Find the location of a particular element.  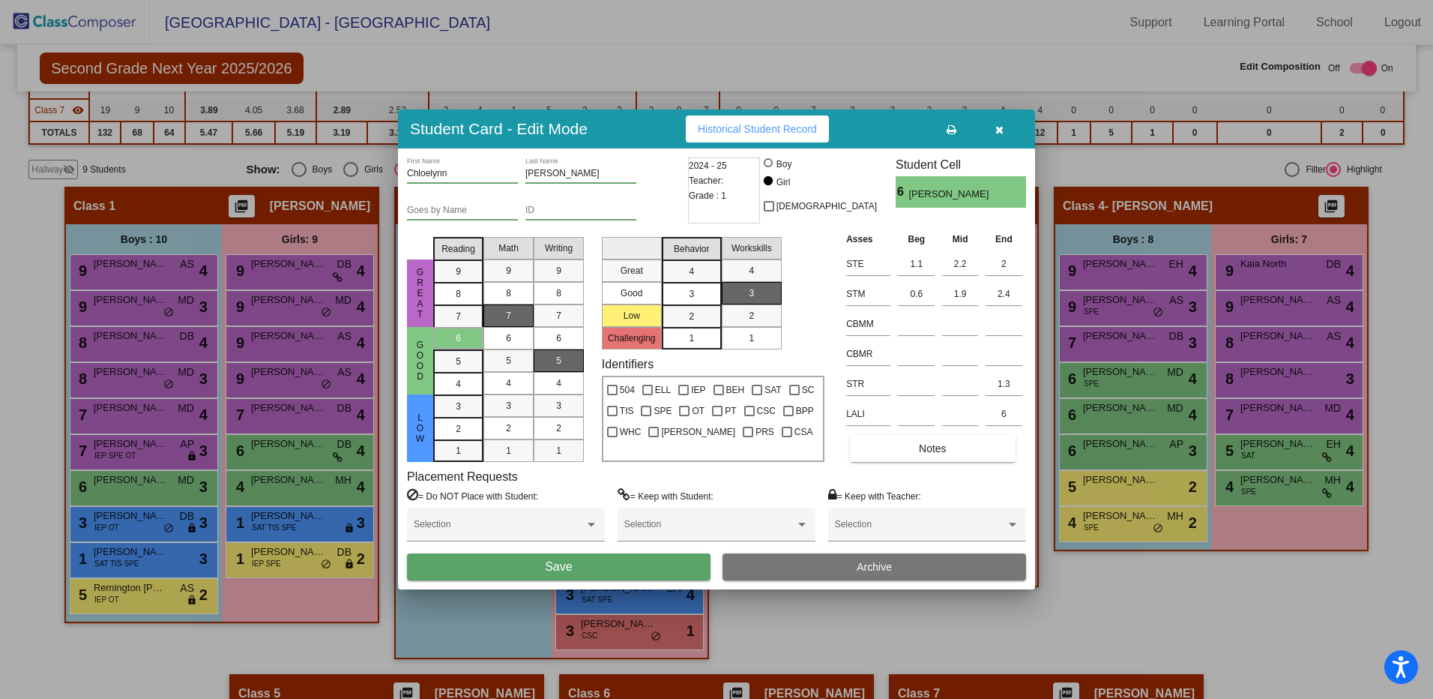

span: BEH is located at coordinates (735, 390).